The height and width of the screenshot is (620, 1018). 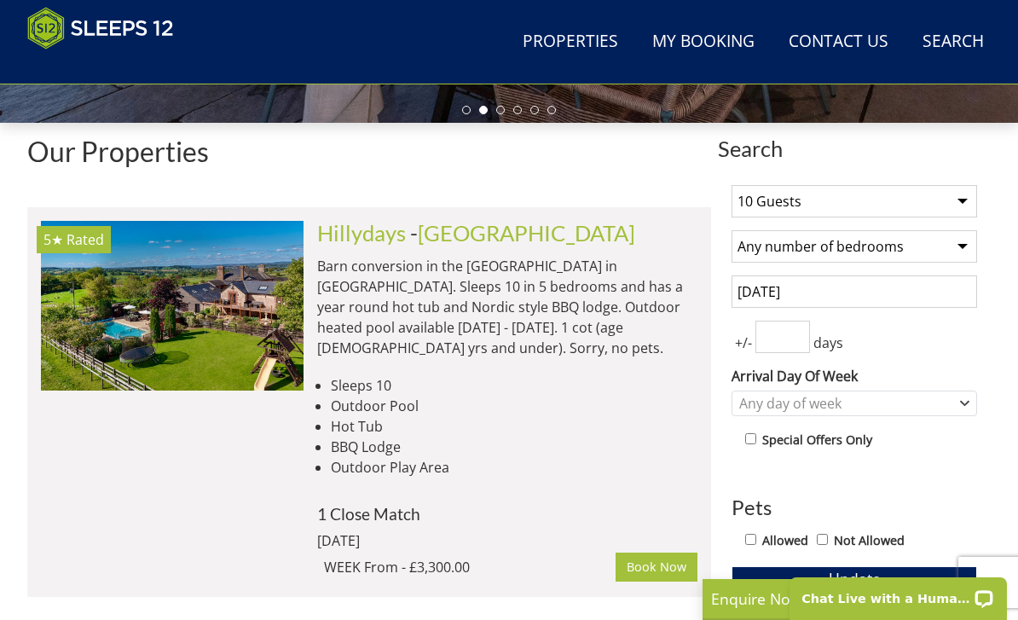 I want to click on button: Open LiveChat chat widget, so click(x=206, y=32).